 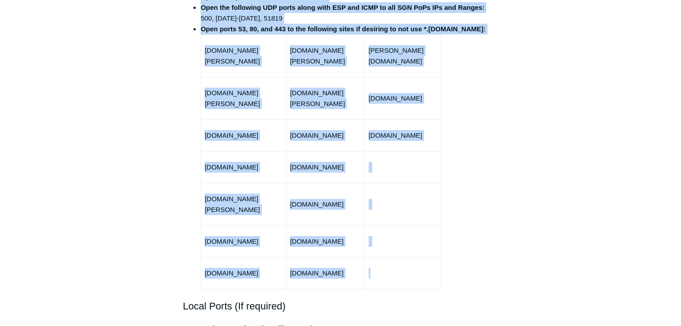 I want to click on h2: Local Ports (If required), so click(x=340, y=306).